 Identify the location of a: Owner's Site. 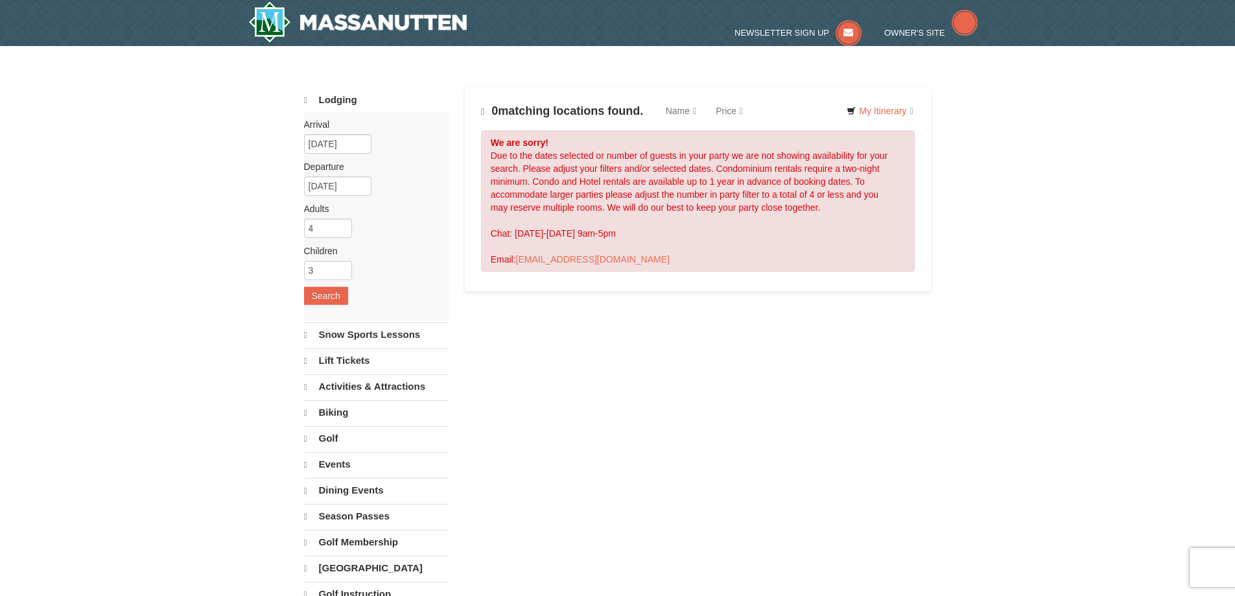
(931, 32).